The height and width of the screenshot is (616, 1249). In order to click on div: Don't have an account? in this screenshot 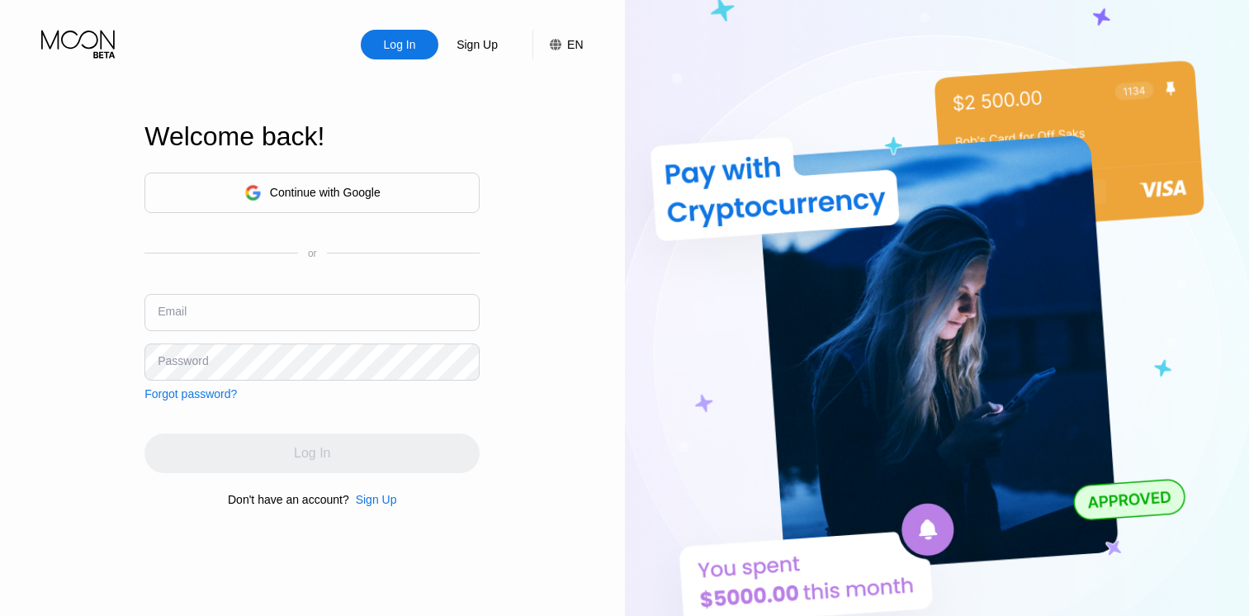, I will do `click(288, 499)`.